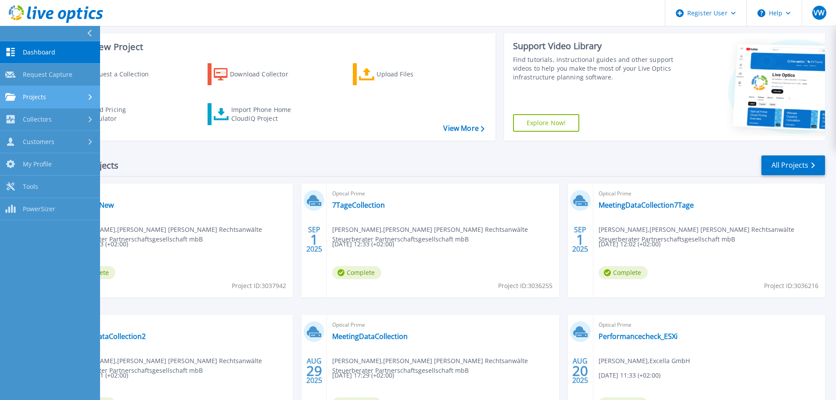  I want to click on a: All Projects, so click(793, 165).